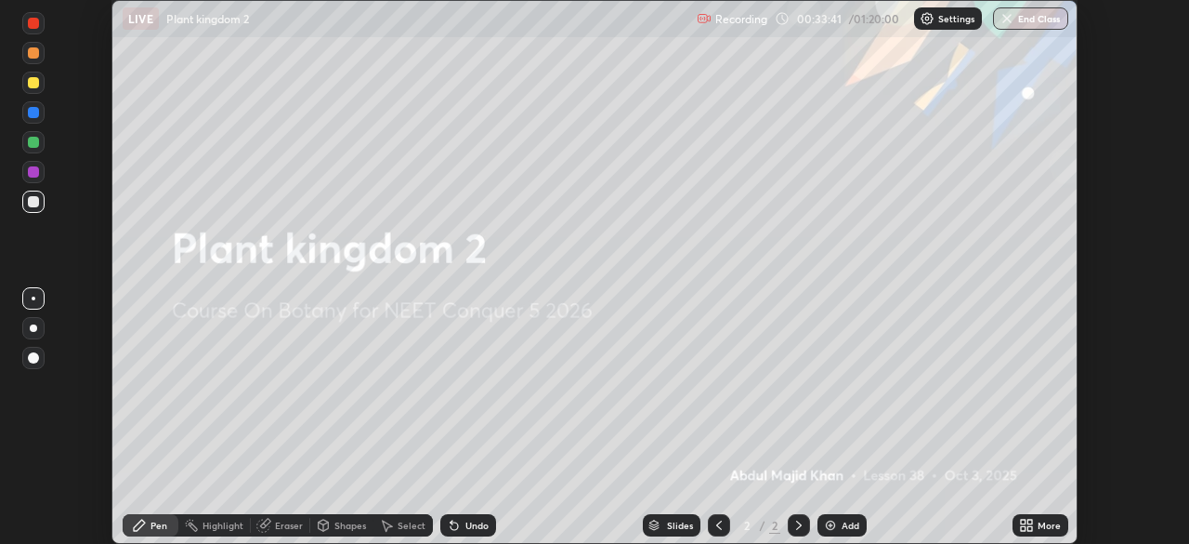 This screenshot has height=544, width=1189. I want to click on img: recording.375f2c34.svg, so click(704, 19).